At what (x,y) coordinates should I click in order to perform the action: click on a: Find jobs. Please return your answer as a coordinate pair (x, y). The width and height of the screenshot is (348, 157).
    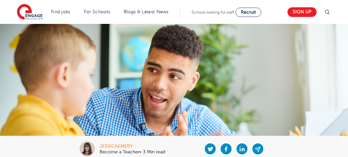
    Looking at the image, I should click on (61, 12).